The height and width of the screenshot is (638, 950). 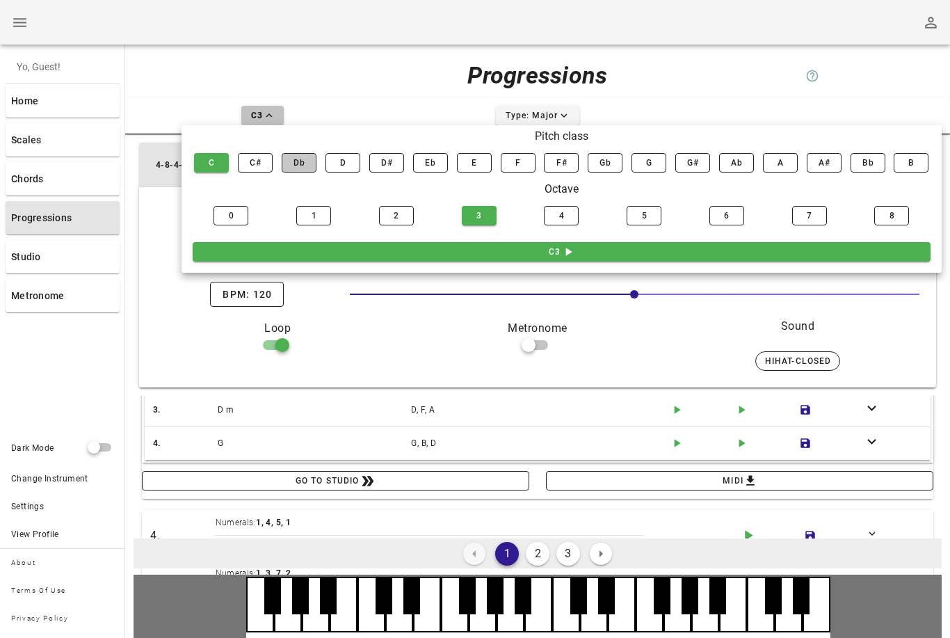 I want to click on button: 4-8-4-8-4, 120bpm , Loop , Rainy, so click(x=538, y=165).